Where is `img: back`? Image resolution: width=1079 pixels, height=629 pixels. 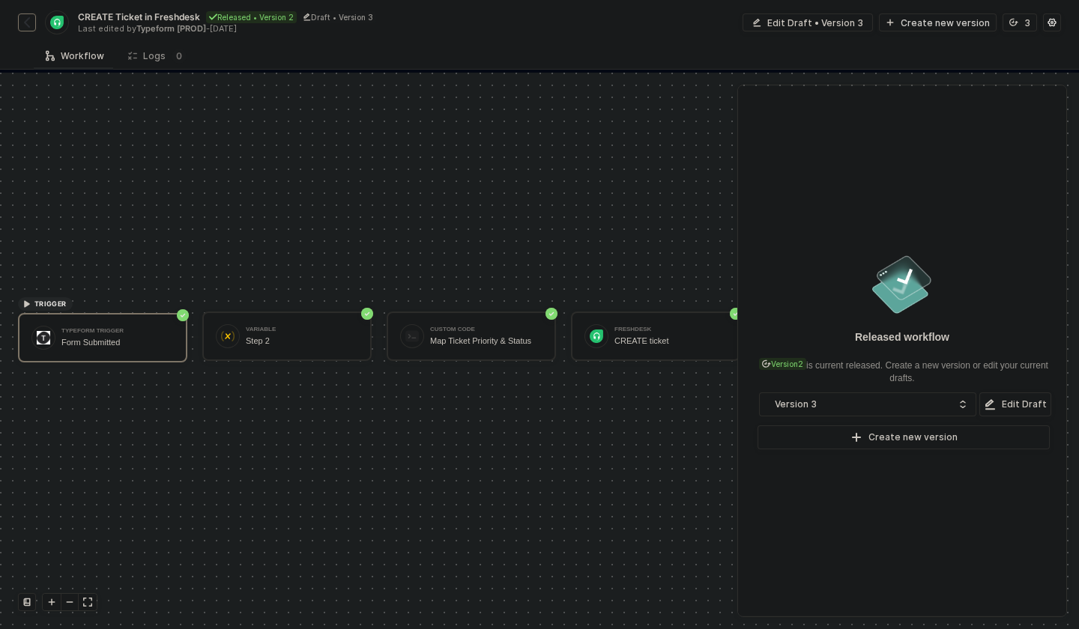 img: back is located at coordinates (27, 22).